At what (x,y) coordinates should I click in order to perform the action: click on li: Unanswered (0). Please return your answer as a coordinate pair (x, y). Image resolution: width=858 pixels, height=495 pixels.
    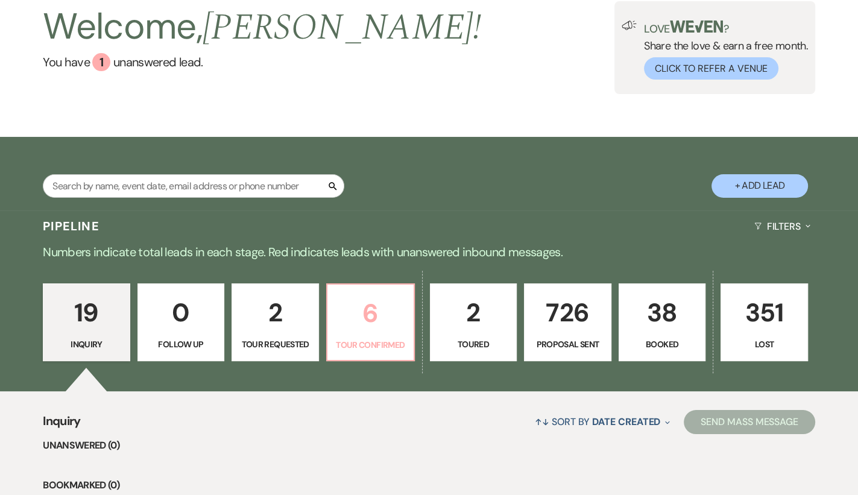
    Looking at the image, I should click on (429, 446).